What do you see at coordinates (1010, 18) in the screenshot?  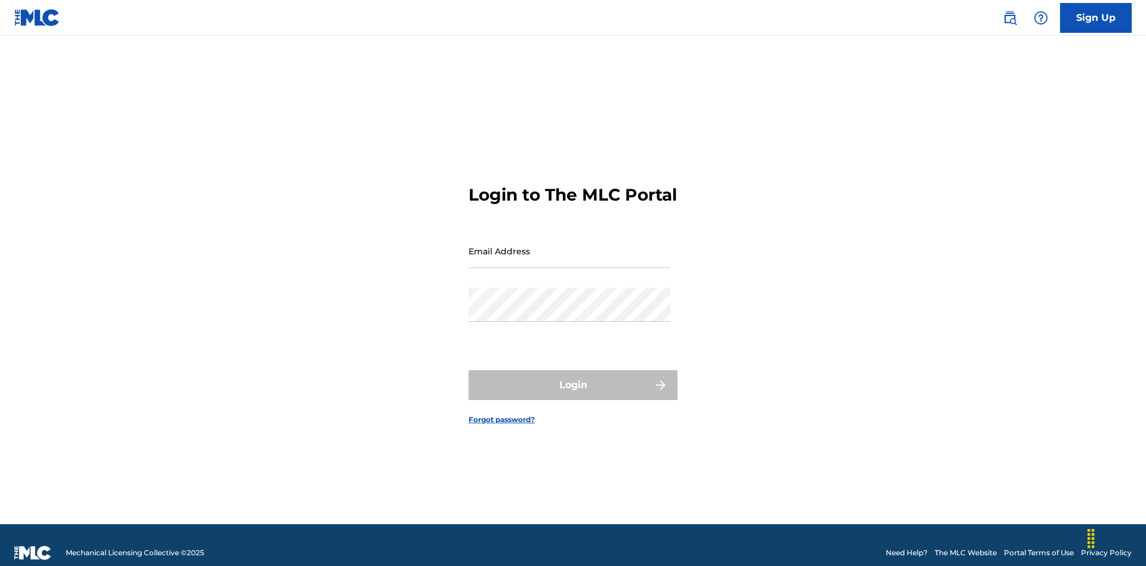 I see `img: search` at bounding box center [1010, 18].